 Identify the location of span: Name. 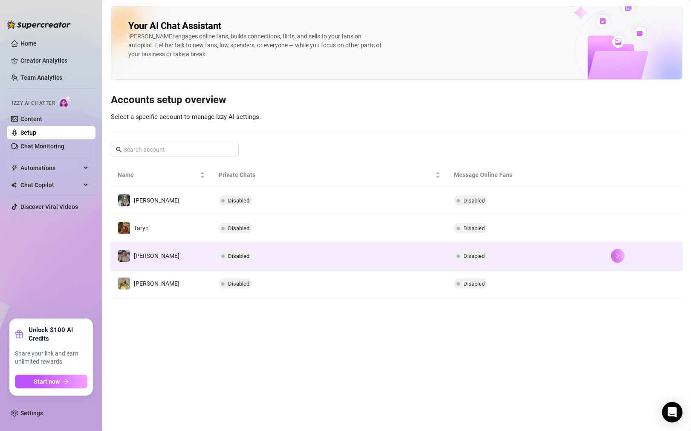
(158, 175).